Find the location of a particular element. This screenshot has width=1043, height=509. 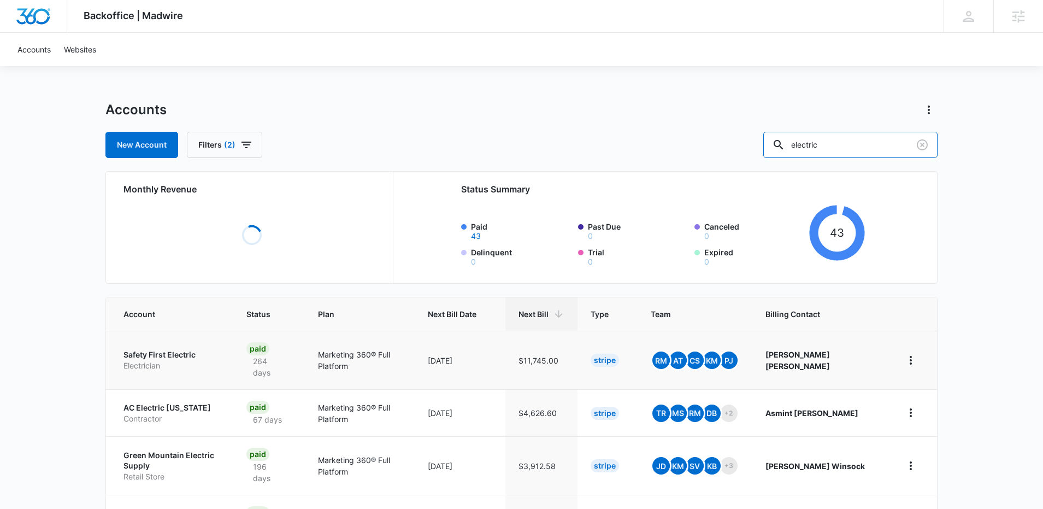

p: Green Mountain Electric Supply is located at coordinates (172, 460).